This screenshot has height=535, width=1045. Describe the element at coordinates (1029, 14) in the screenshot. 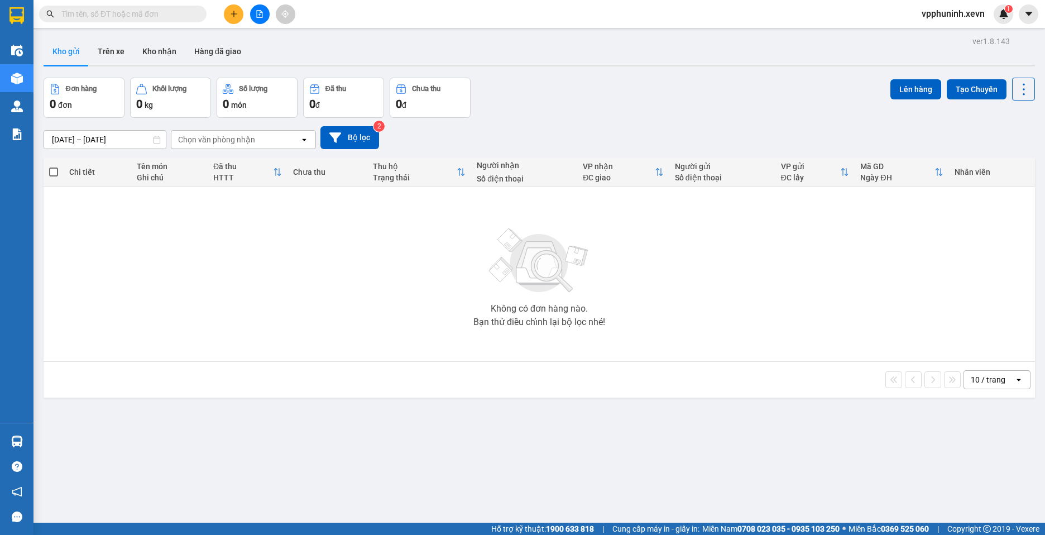

I see `button: caret-down` at that location.